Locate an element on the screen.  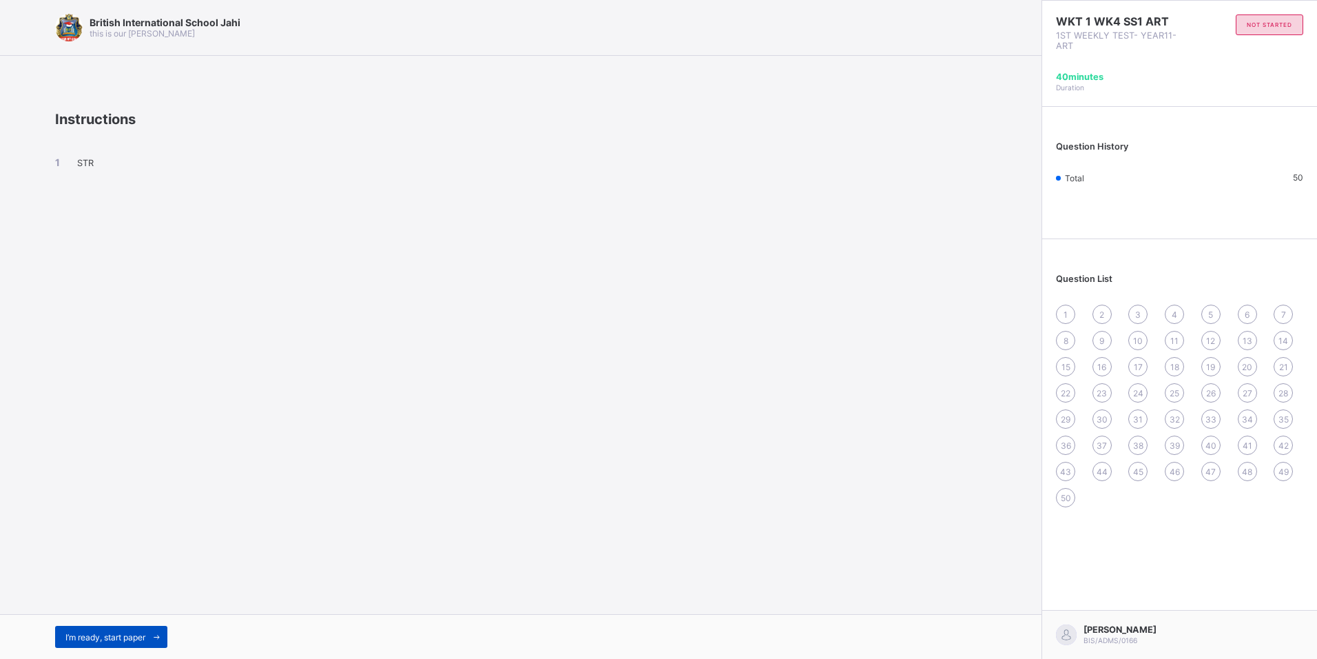
span: 49 is located at coordinates (1284, 471).